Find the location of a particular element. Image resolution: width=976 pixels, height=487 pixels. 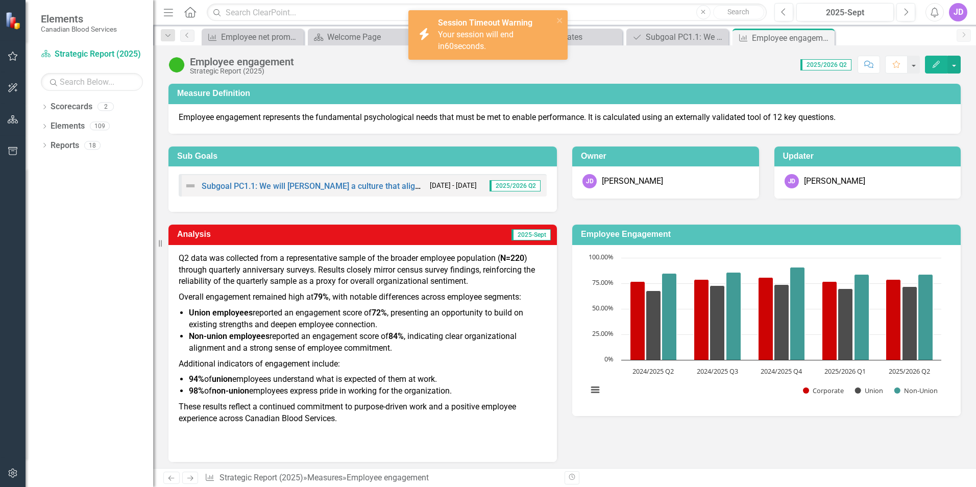

g: Corporate, bar series 1 of 3 with 5 bars. is located at coordinates (766, 318).